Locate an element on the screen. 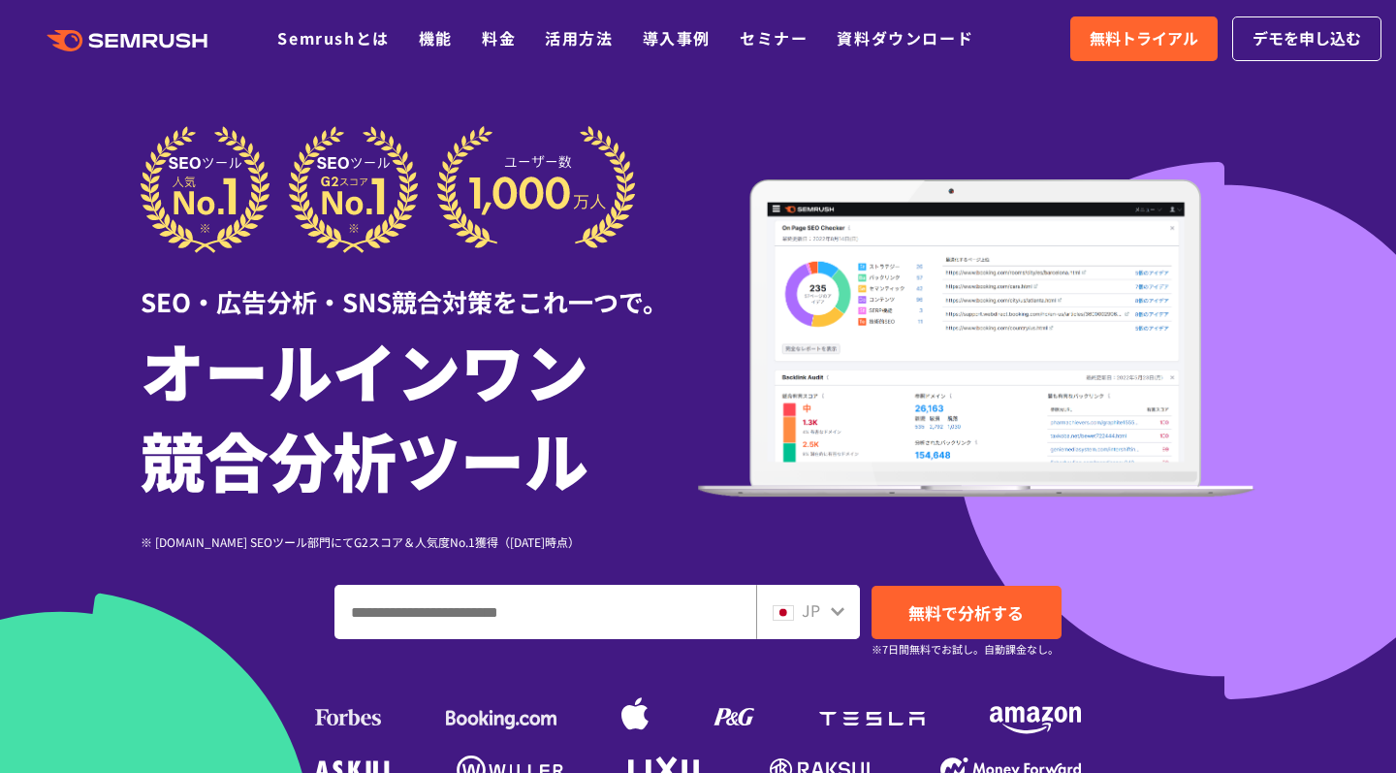  span: 無料トライアル is located at coordinates (1144, 39).